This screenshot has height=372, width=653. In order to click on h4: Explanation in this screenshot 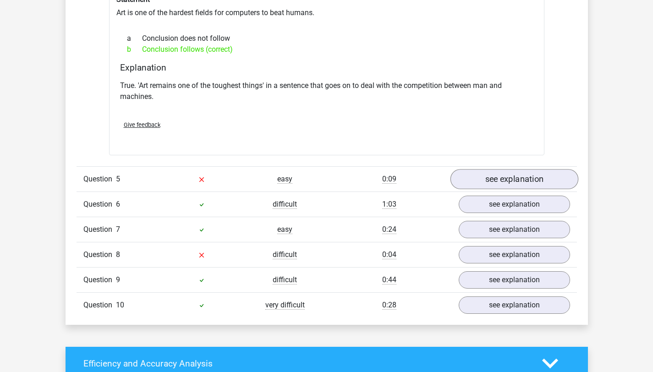, I will do `click(327, 67)`.